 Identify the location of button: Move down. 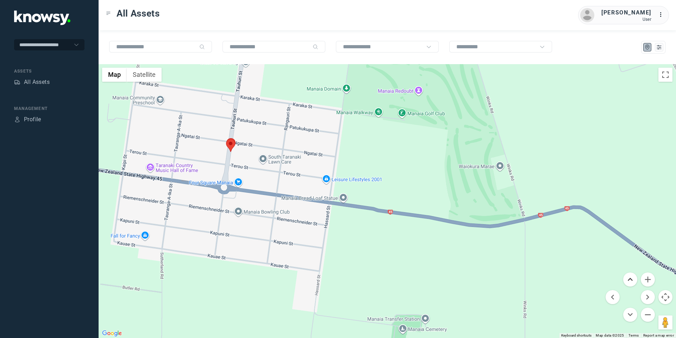
(631, 315).